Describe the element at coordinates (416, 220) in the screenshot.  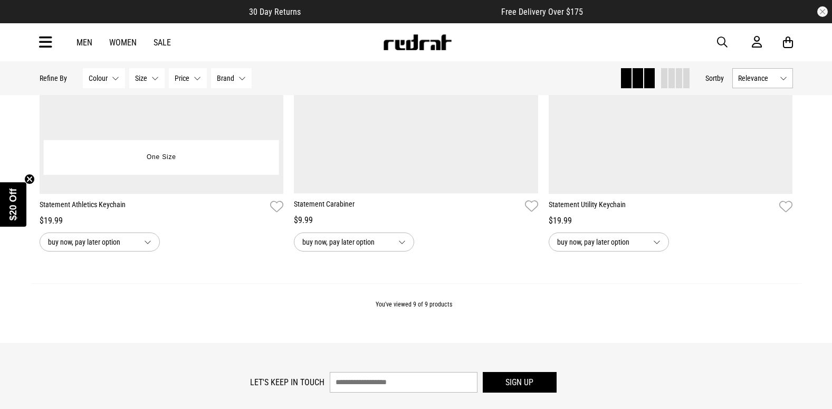
I see `div: $9.99` at that location.